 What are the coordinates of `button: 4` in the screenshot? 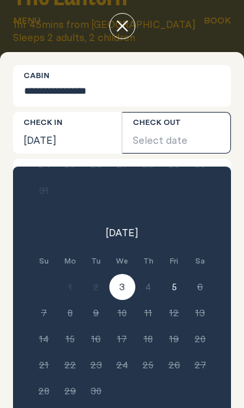 It's located at (148, 287).